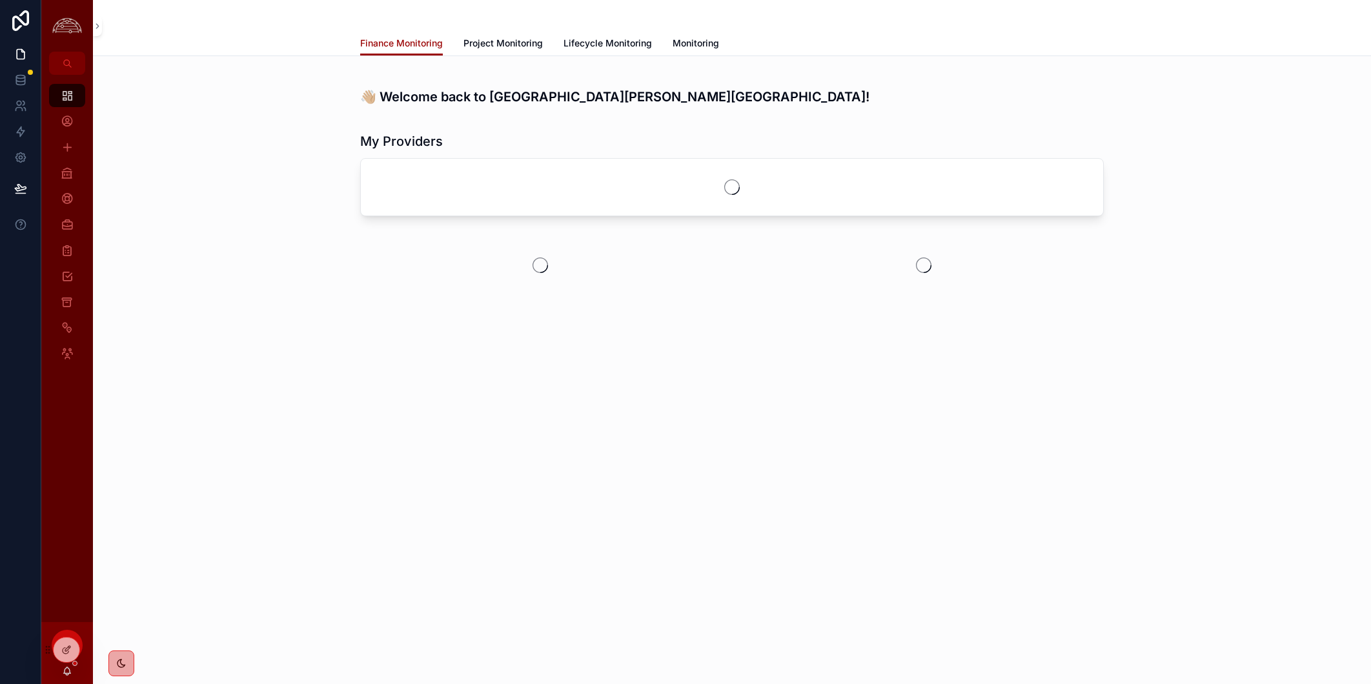 The image size is (1371, 684). Describe the element at coordinates (503, 45) in the screenshot. I see `a: Project Monitoring` at that location.